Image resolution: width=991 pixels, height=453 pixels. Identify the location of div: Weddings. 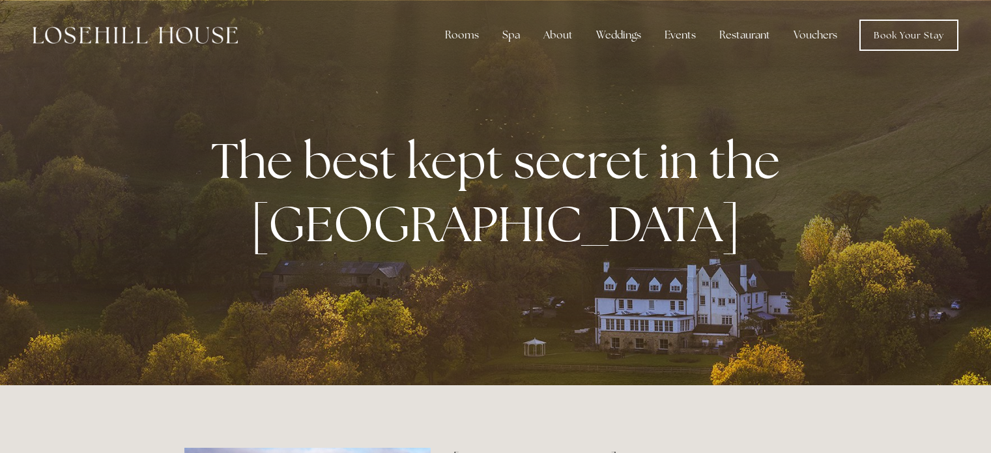
(618, 35).